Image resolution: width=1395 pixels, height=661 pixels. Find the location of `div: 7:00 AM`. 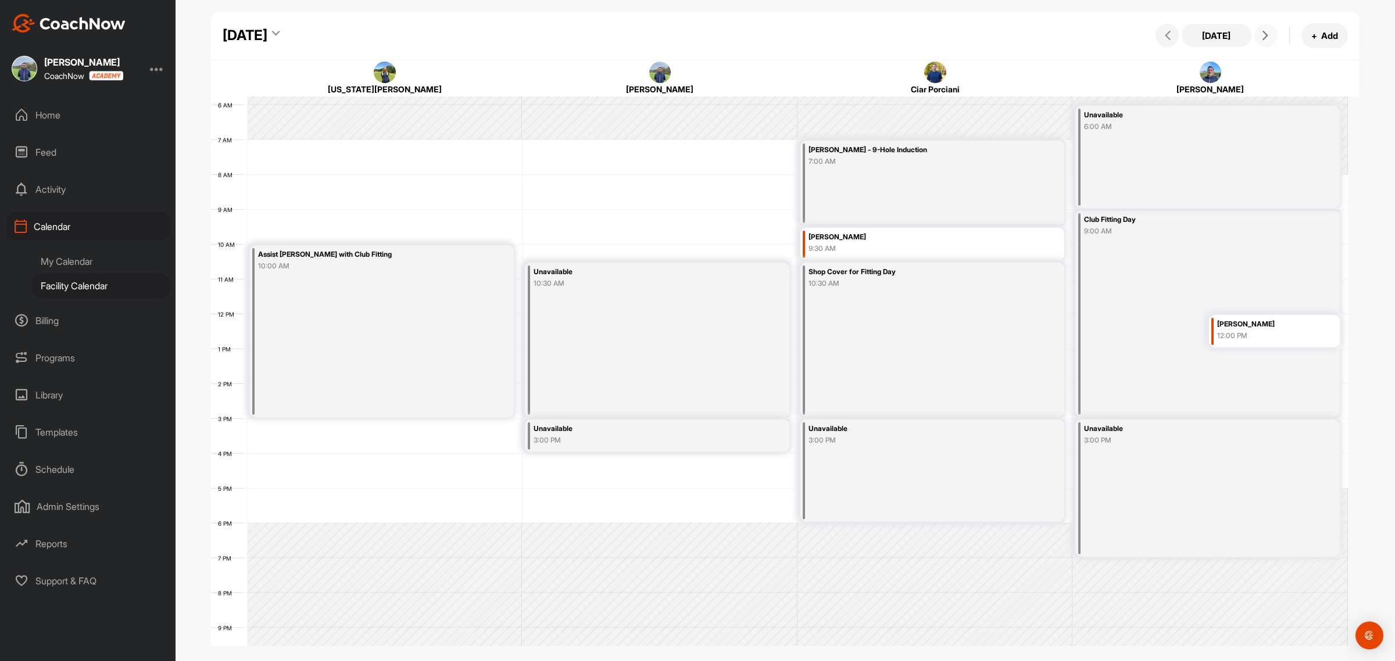

div: 7:00 AM is located at coordinates (912, 162).